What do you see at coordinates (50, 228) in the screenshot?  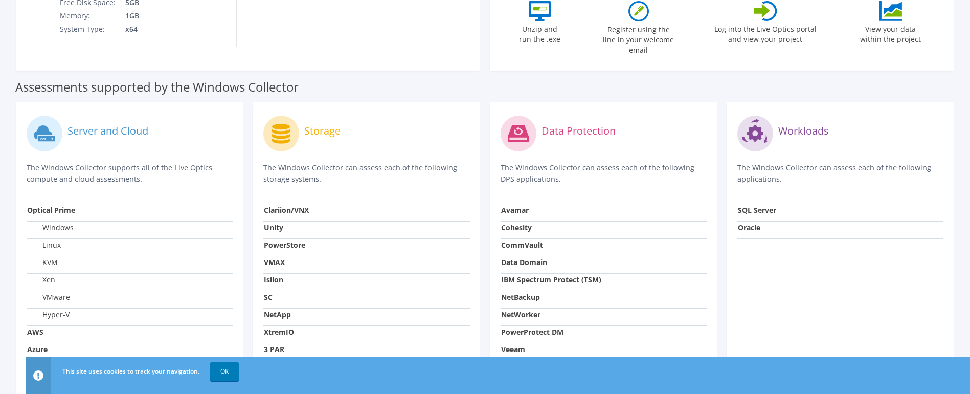 I see `label: Windows` at bounding box center [50, 228].